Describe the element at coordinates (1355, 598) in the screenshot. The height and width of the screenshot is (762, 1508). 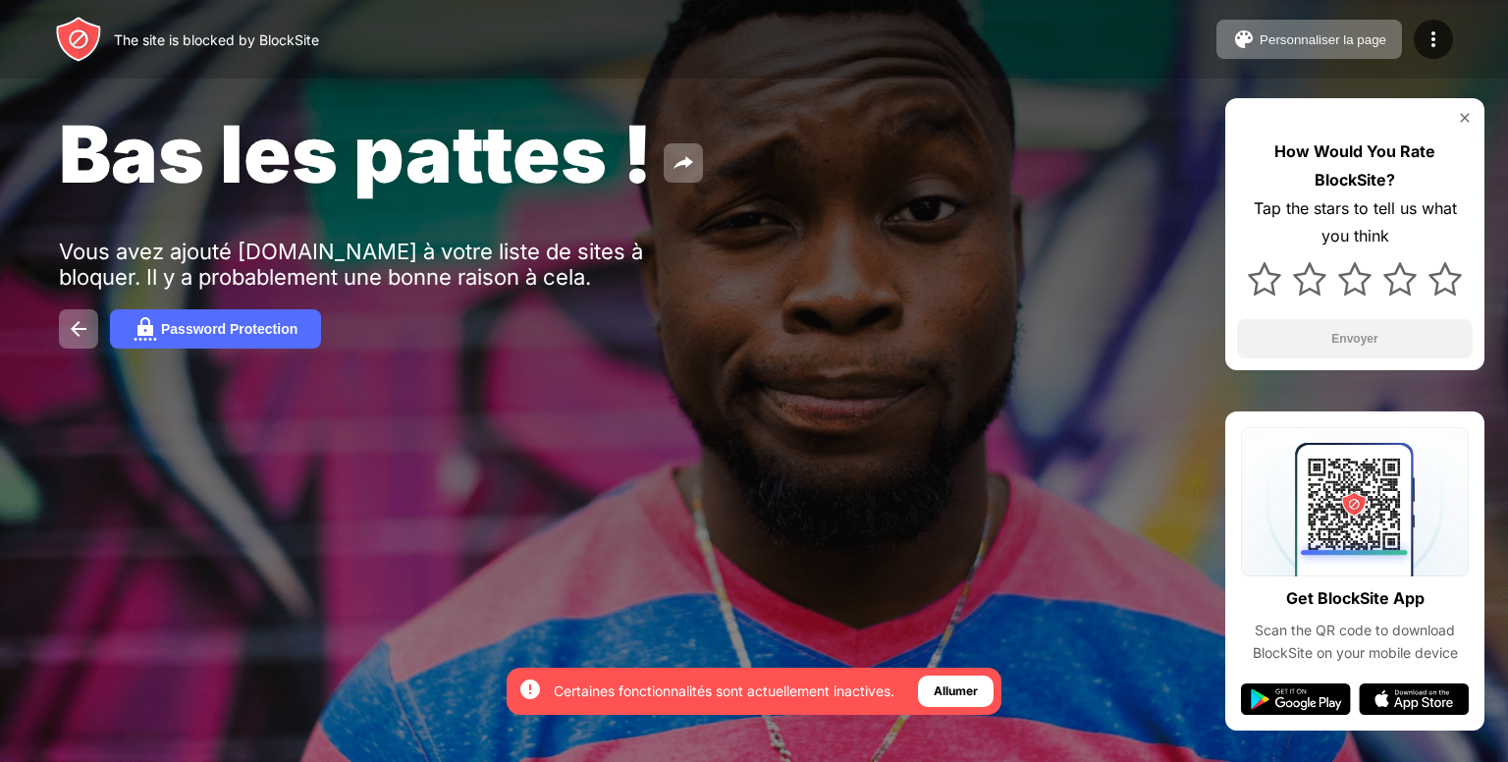
I see `div: Get BlockSite App` at that location.